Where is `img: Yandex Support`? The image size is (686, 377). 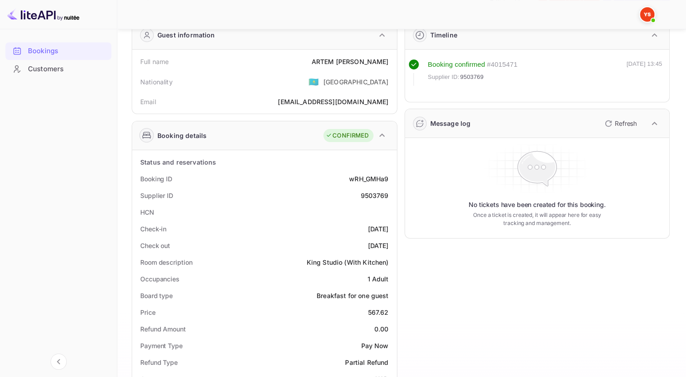 img: Yandex Support is located at coordinates (647, 14).